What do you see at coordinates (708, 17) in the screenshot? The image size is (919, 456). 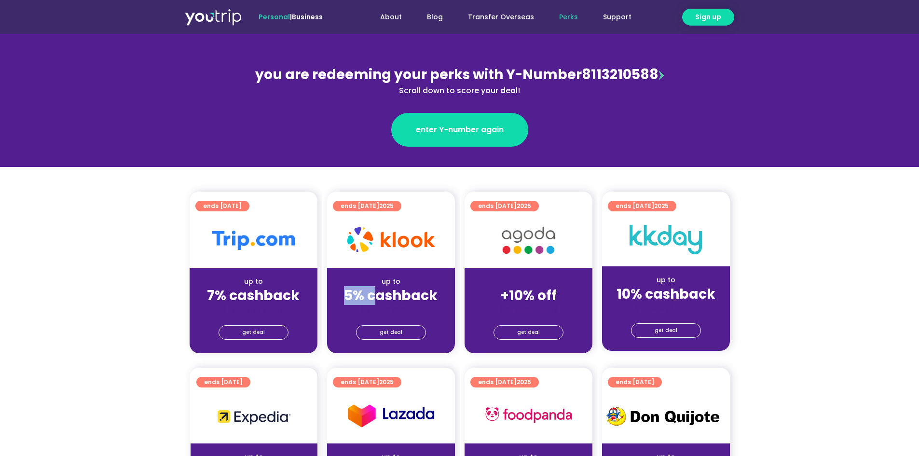 I see `span: Sign up` at bounding box center [708, 17].